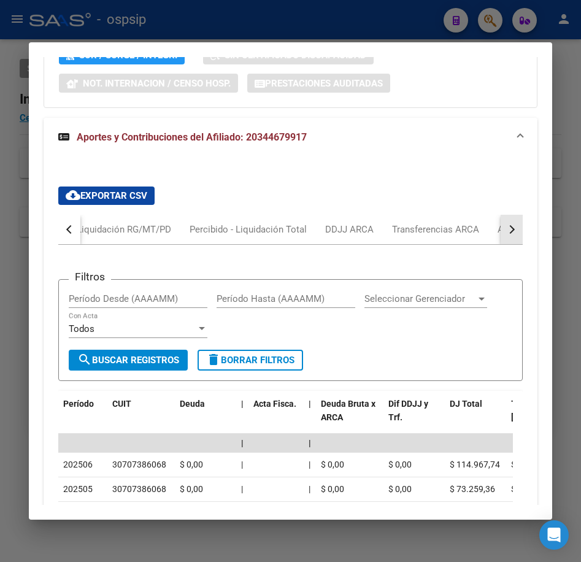 Image resolution: width=581 pixels, height=562 pixels. Describe the element at coordinates (250, 360) in the screenshot. I see `span: Borrar Filtros` at that location.